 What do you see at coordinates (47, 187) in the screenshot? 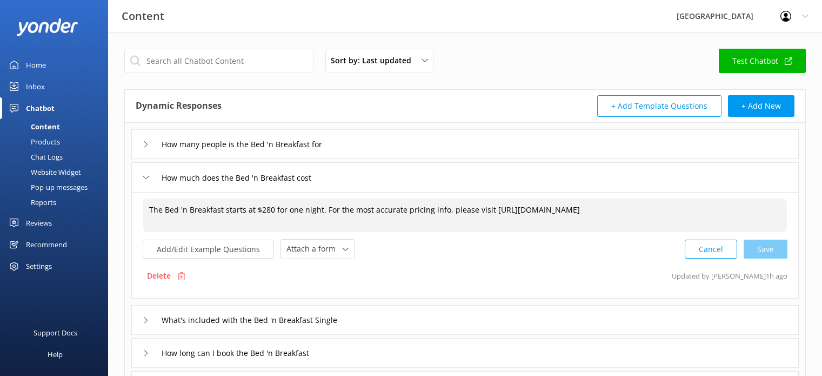
I see `div: Pop-up messages` at bounding box center [47, 187].